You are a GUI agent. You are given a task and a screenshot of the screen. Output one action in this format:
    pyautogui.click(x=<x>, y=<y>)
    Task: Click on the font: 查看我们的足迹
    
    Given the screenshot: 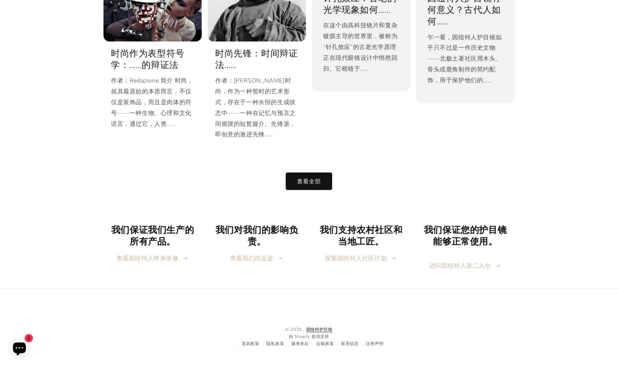 What is the action you would take?
    pyautogui.click(x=252, y=258)
    